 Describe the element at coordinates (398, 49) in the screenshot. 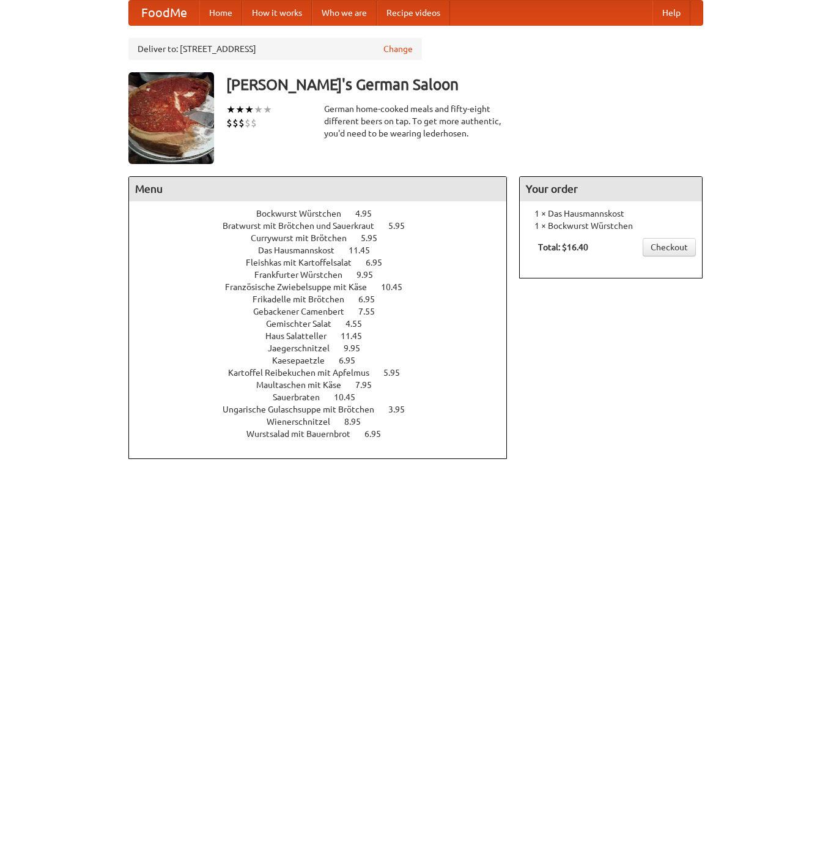

I see `a: Change` at that location.